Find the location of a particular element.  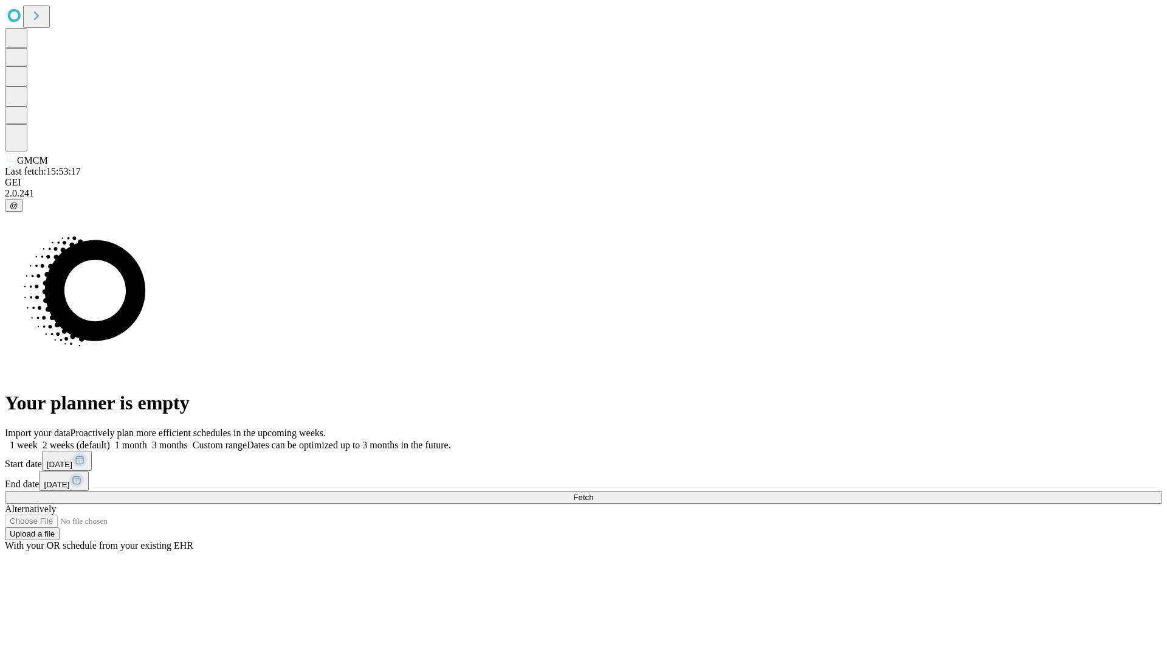

span: Import your data is located at coordinates (38, 432).